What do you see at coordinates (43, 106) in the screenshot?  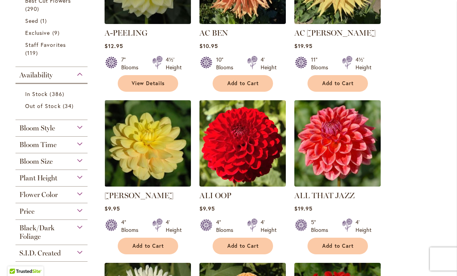 I see `span: Out of Stock` at bounding box center [43, 106].